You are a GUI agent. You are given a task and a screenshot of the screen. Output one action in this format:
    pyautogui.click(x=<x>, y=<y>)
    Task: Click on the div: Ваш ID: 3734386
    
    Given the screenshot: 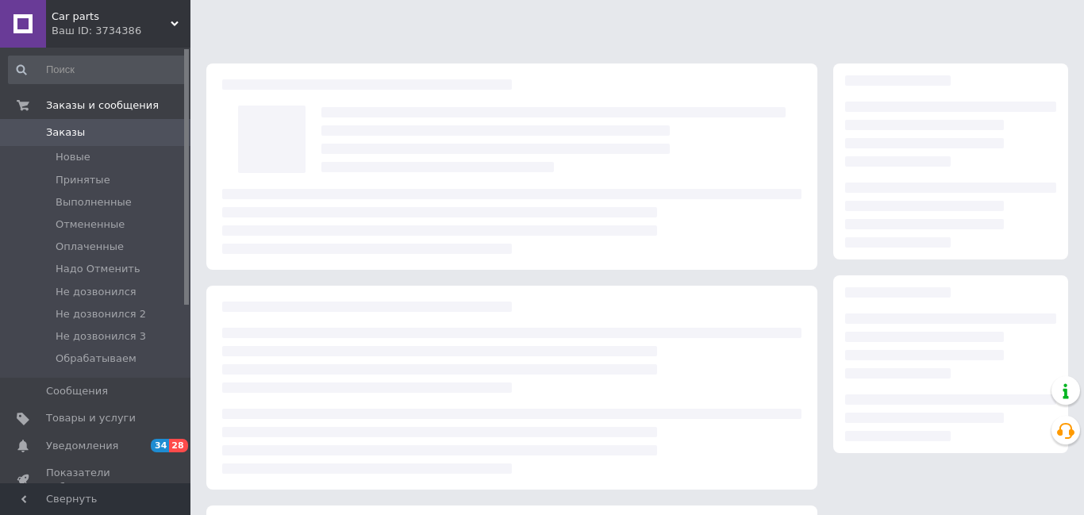 What is the action you would take?
    pyautogui.click(x=121, y=31)
    